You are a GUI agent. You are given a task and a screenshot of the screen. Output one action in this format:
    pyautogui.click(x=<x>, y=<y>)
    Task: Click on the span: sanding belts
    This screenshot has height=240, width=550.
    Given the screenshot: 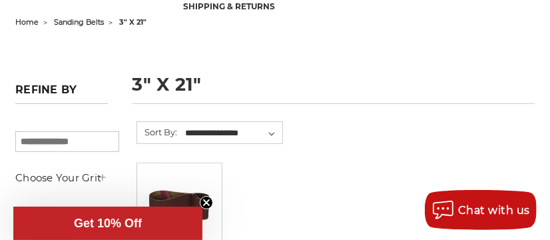 What is the action you would take?
    pyautogui.click(x=79, y=22)
    